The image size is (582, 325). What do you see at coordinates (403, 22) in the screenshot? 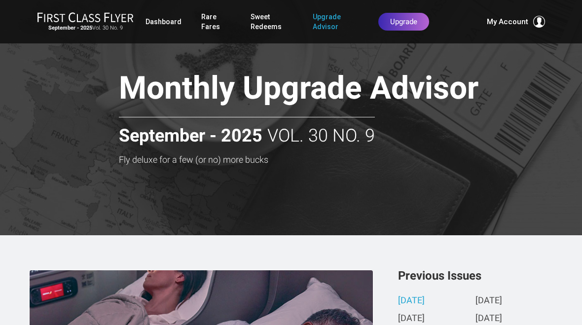
I see `a: Upgrade` at bounding box center [403, 22].